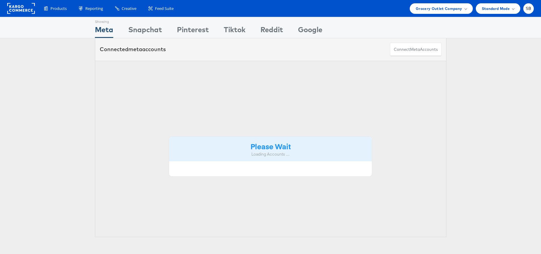  Describe the element at coordinates (133, 49) in the screenshot. I see `div: Connected accounts` at that location.